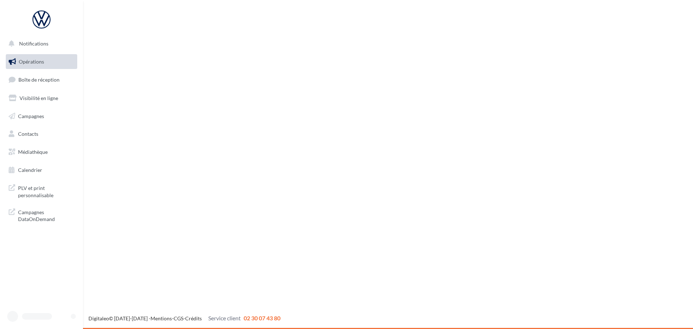 The width and height of the screenshot is (693, 329). I want to click on a: Médiathèque, so click(42, 152).